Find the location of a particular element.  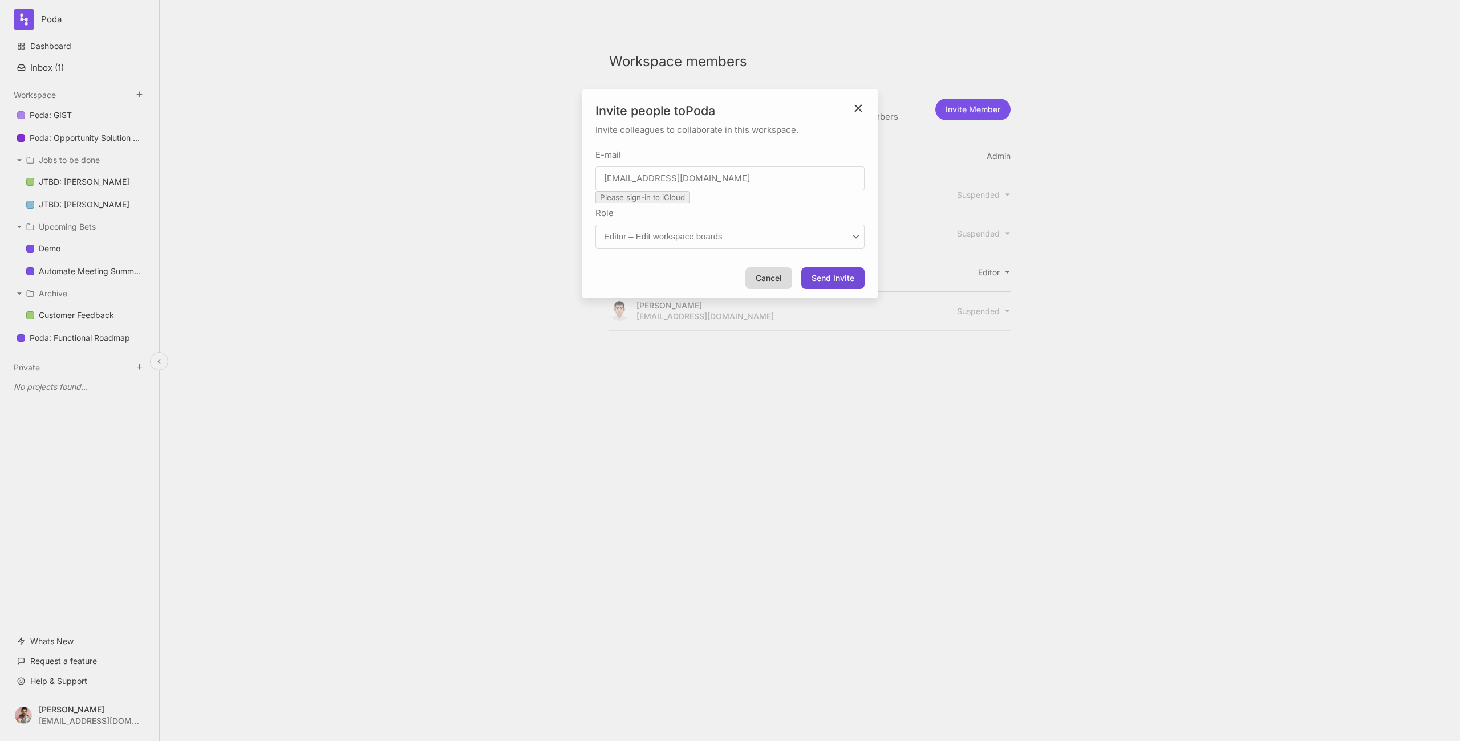

button: close modal is located at coordinates (858, 109).